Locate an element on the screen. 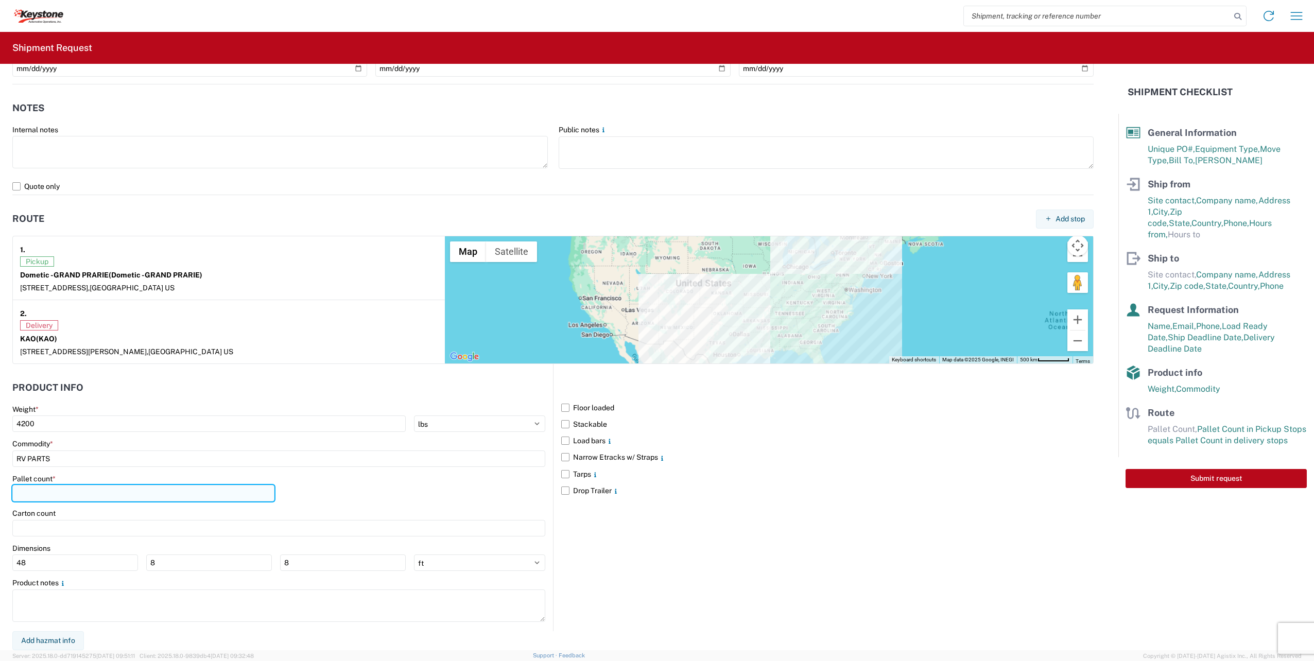 The width and height of the screenshot is (1314, 661). button: Show street map is located at coordinates (468, 252).